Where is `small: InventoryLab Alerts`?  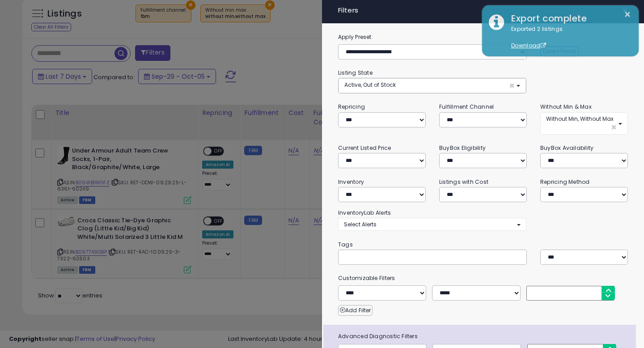 small: InventoryLab Alerts is located at coordinates (364, 212).